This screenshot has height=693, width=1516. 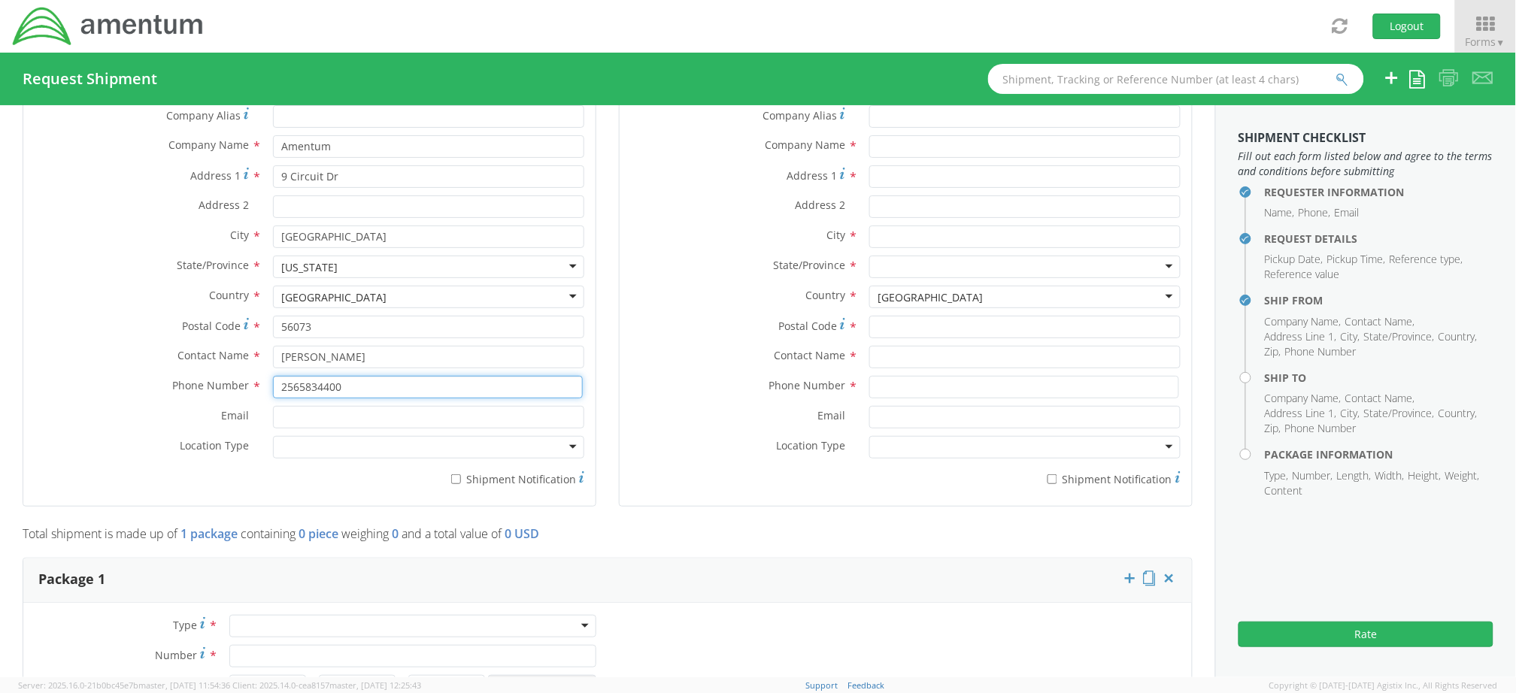 I want to click on h3: Package 1, so click(x=71, y=581).